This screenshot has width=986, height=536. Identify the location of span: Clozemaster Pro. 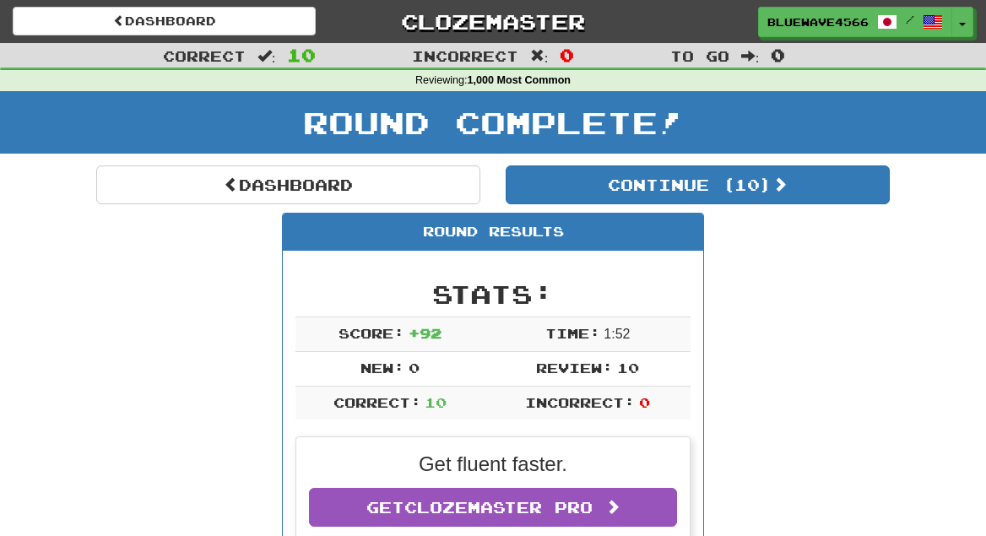
(498, 507).